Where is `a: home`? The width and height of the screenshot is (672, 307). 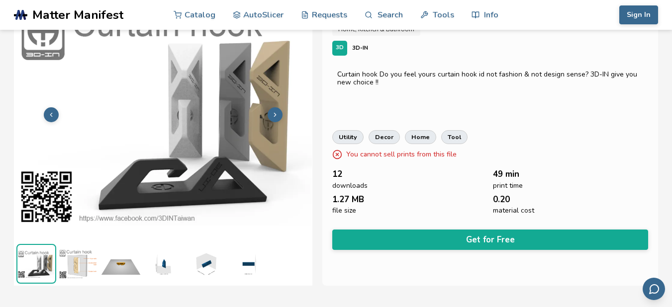
a: home is located at coordinates (420, 137).